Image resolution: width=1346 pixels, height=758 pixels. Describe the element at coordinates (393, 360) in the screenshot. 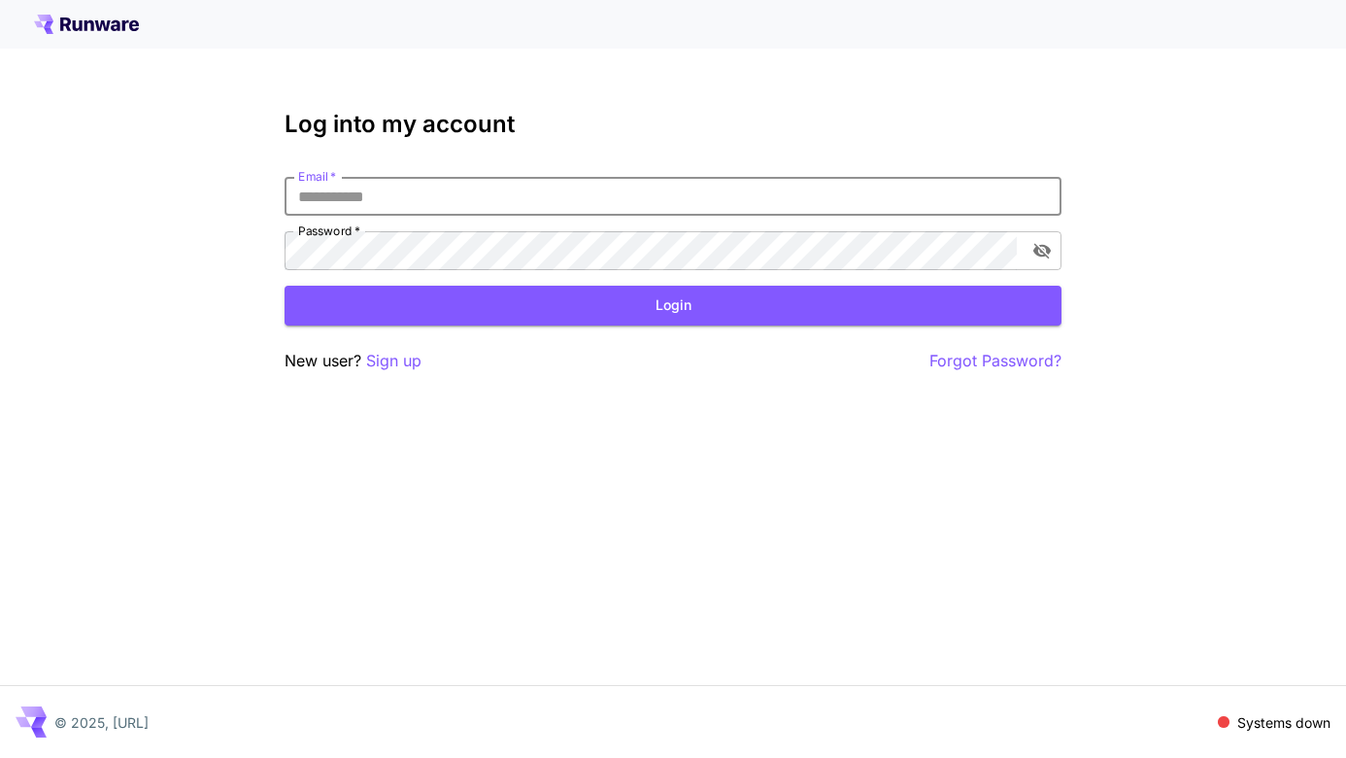

I see `p: Sign up` at that location.